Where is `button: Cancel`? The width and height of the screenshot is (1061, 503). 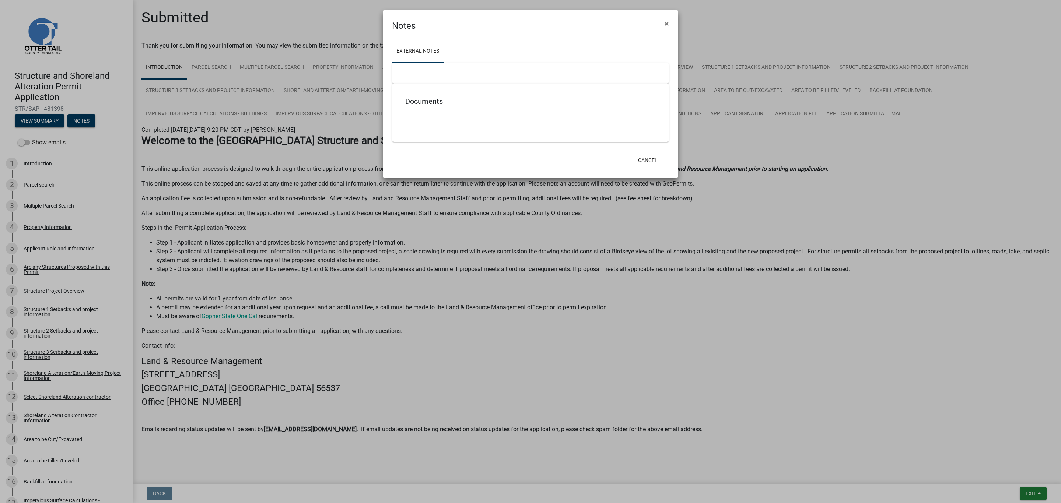 button: Cancel is located at coordinates (648, 160).